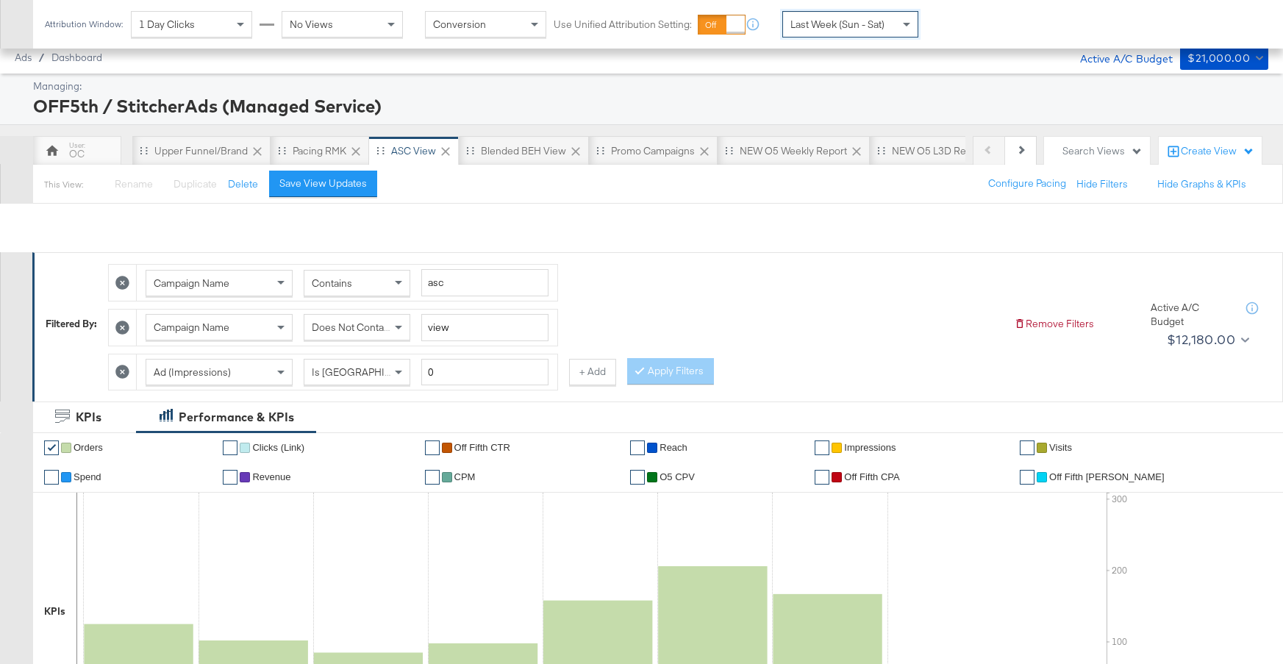  What do you see at coordinates (793, 151) in the screenshot?
I see `div: NEW O5 Weekly Report` at bounding box center [793, 151].